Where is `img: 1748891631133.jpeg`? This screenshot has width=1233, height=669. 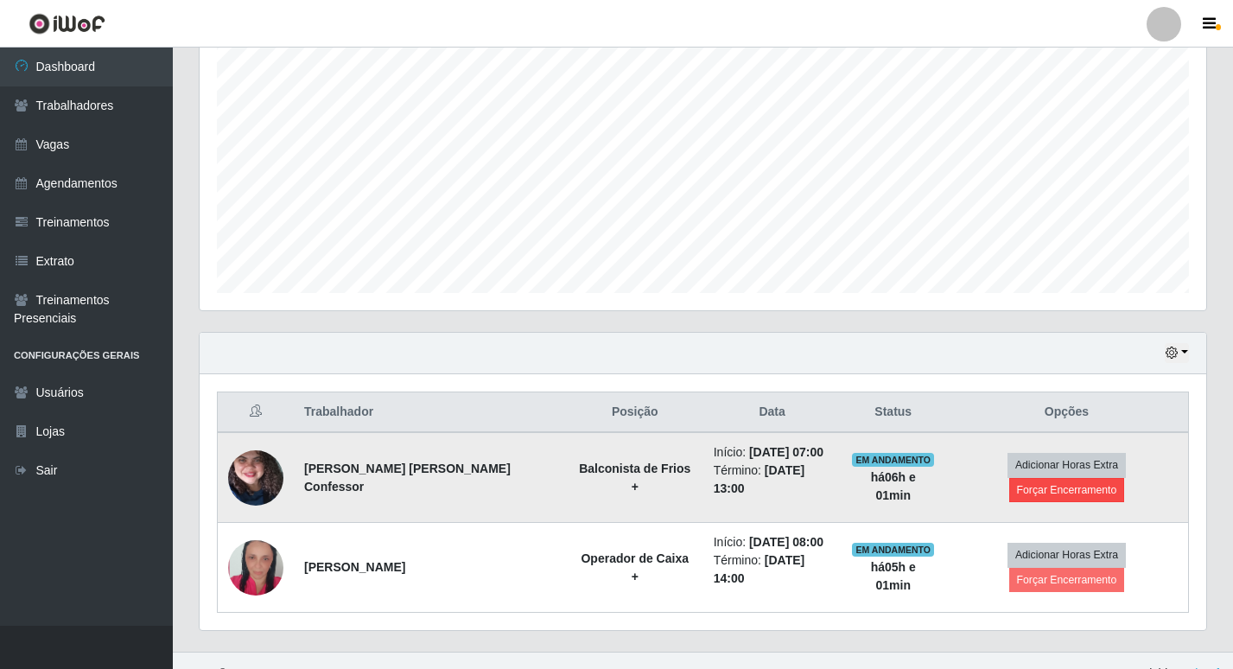
img: 1748891631133.jpeg is located at coordinates (256, 478).